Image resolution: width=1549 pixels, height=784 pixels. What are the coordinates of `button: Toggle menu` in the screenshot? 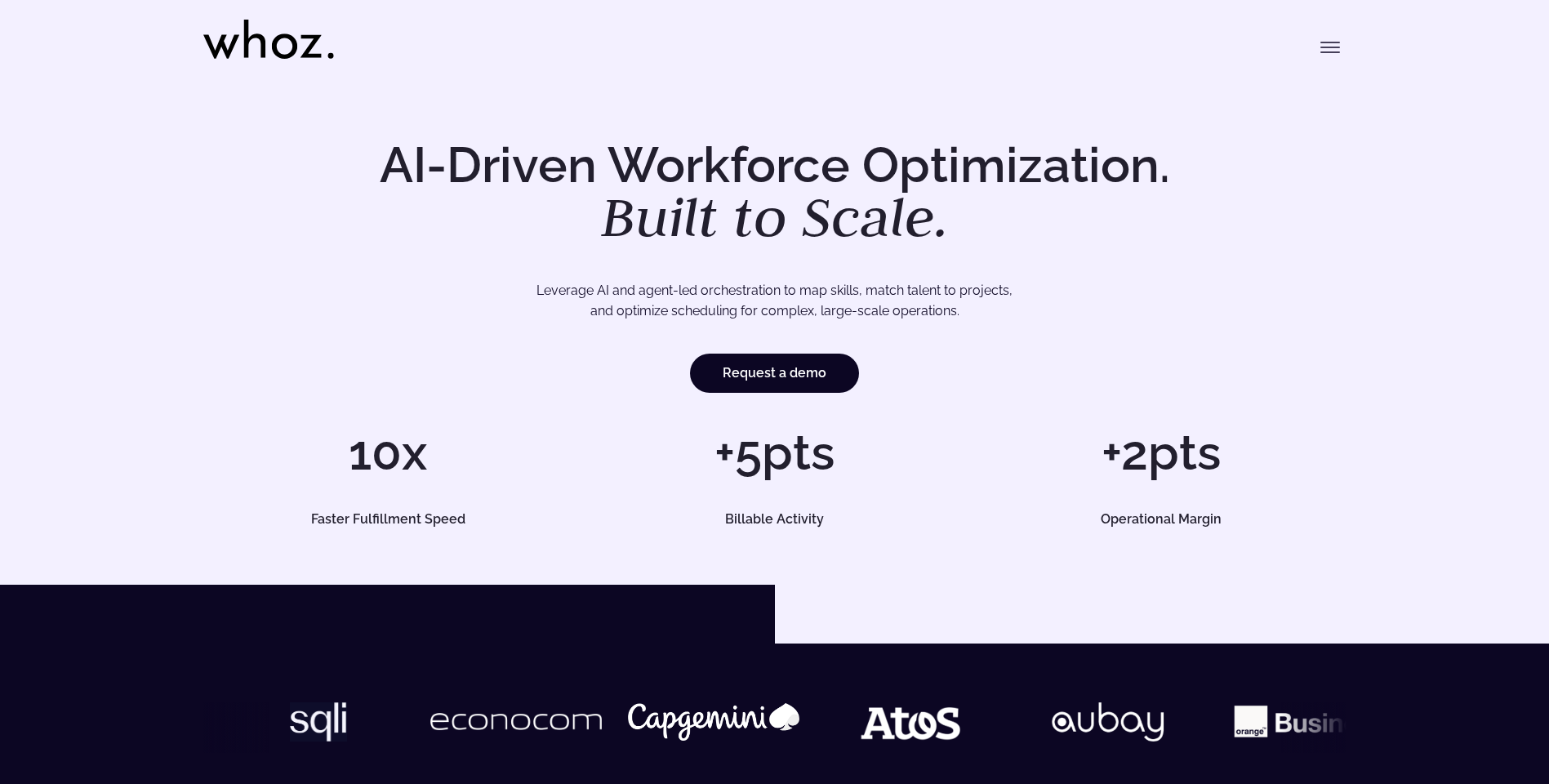 It's located at (1330, 47).